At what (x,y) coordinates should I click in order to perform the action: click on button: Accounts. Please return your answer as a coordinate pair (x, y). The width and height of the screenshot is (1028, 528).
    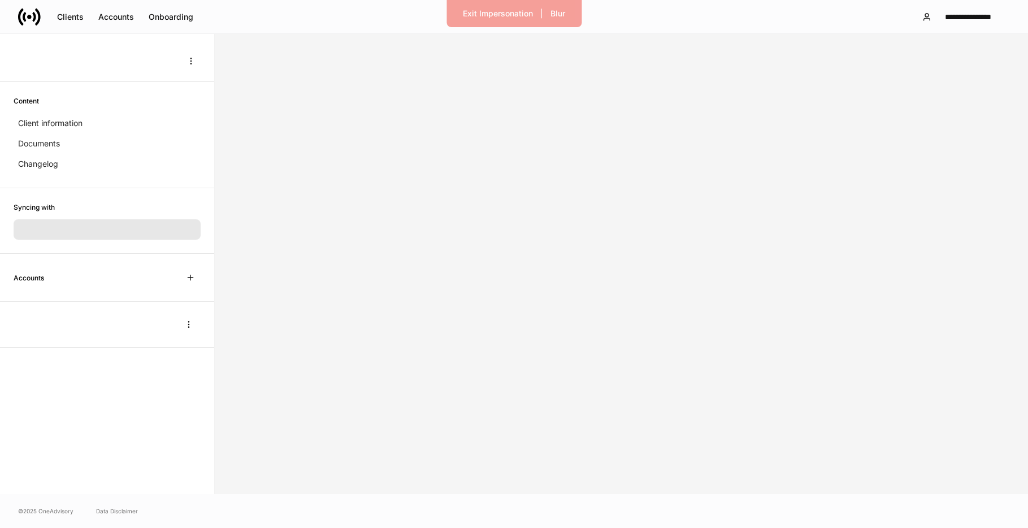
    Looking at the image, I should click on (116, 17).